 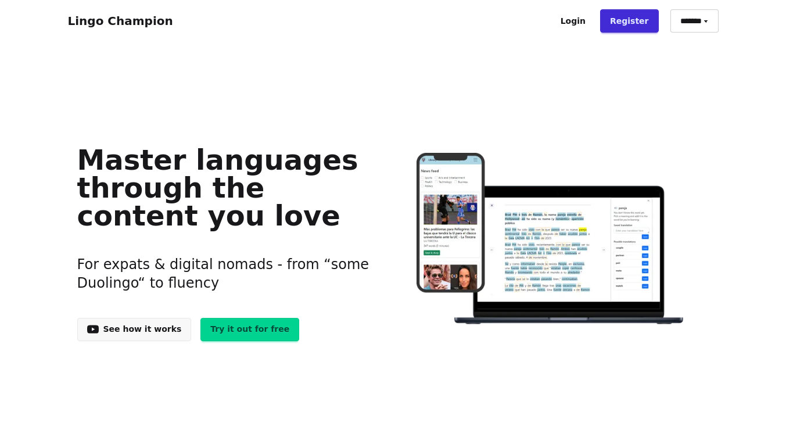 What do you see at coordinates (551, 239) in the screenshot?
I see `img: Learn languages online` at bounding box center [551, 239].